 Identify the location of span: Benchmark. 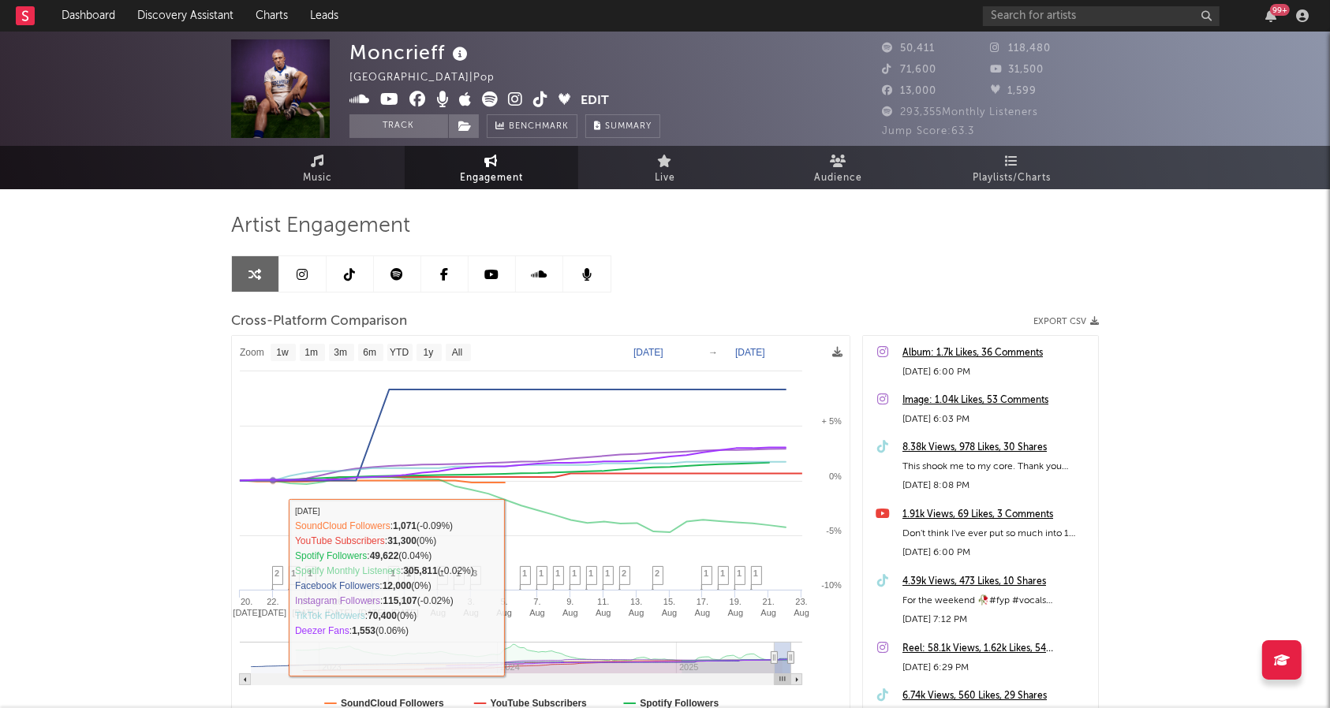
(539, 127).